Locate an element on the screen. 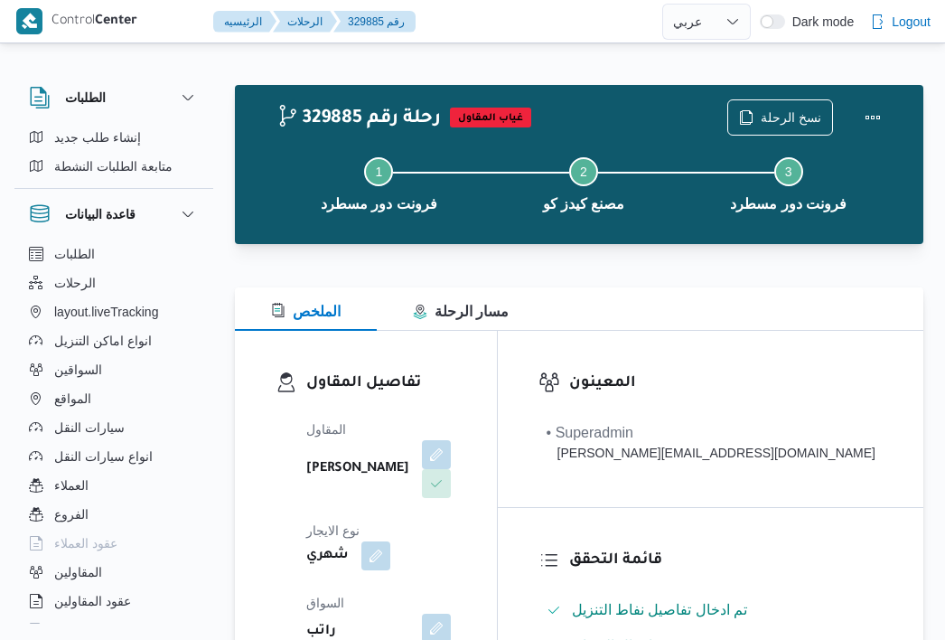 The image size is (945, 640). span: الفروع is located at coordinates (71, 514).